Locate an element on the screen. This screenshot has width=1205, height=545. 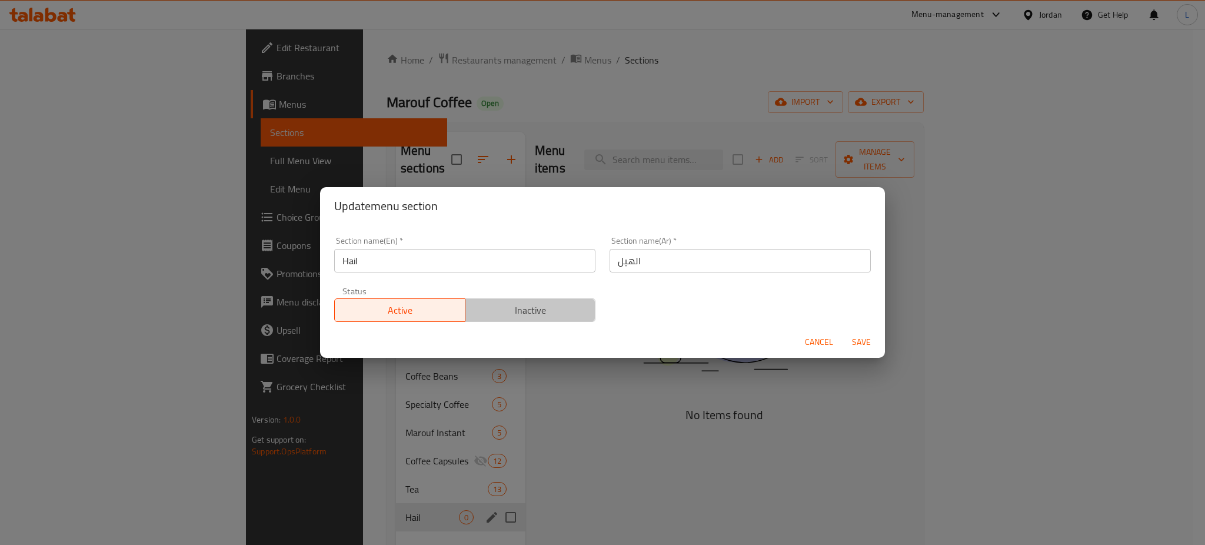
input: Please enter section name(en) is located at coordinates (465, 261).